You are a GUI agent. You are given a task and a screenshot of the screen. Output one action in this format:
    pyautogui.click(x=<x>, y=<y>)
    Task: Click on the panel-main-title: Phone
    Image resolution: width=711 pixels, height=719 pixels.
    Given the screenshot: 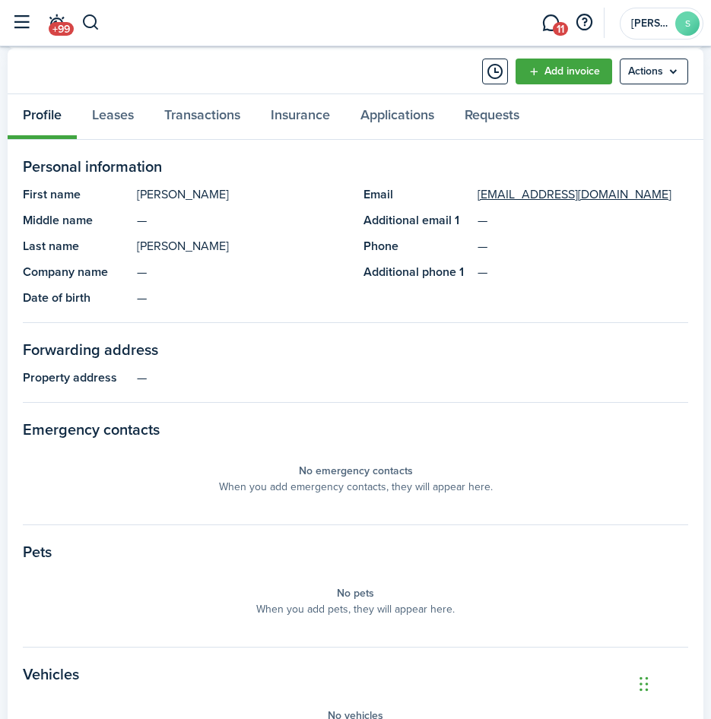 What is the action you would take?
    pyautogui.click(x=417, y=246)
    